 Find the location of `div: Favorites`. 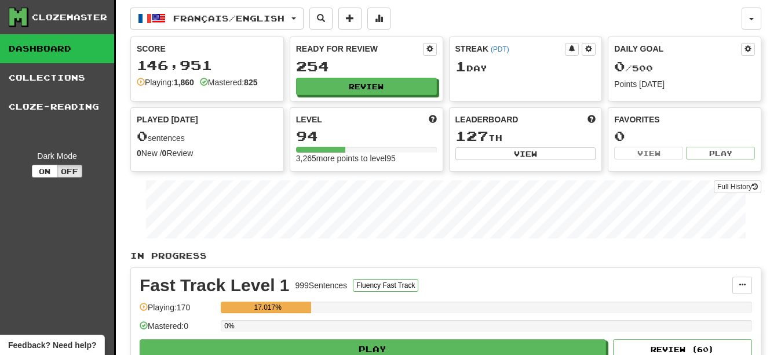

div: Favorites is located at coordinates (684, 119).